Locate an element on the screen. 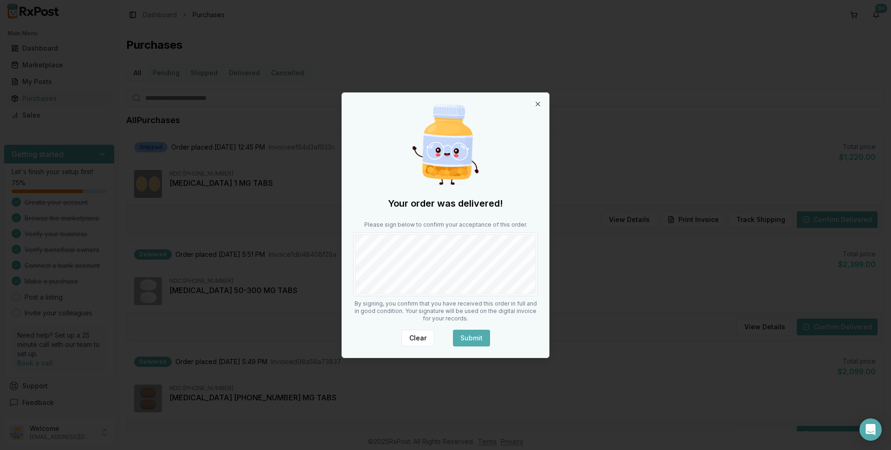 The image size is (891, 450). h2: Your order was delivered! is located at coordinates (445, 203).